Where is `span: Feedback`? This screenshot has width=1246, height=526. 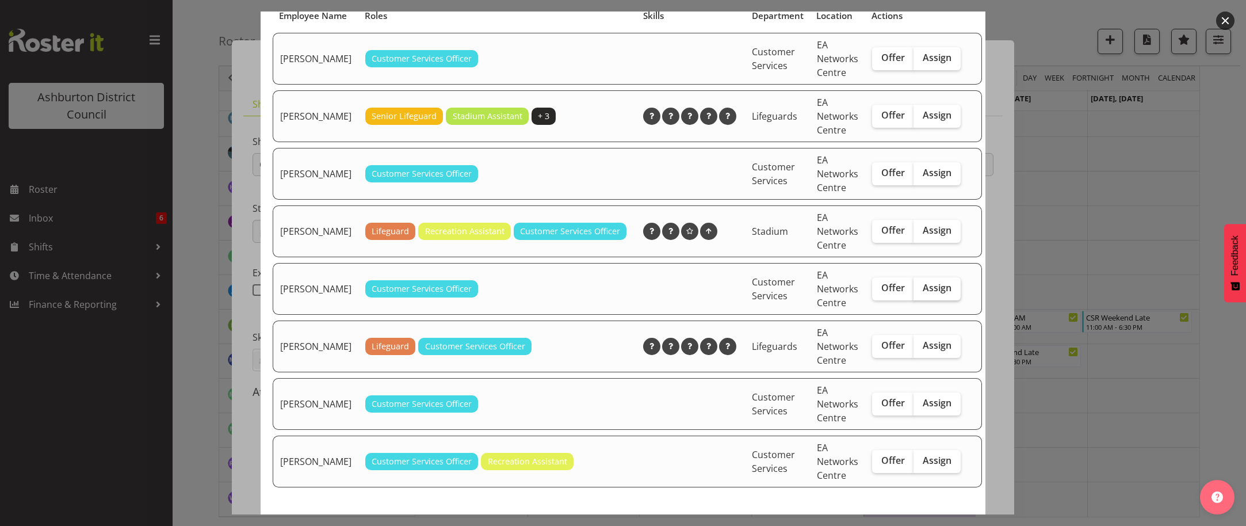
span: Feedback is located at coordinates (1235, 255).